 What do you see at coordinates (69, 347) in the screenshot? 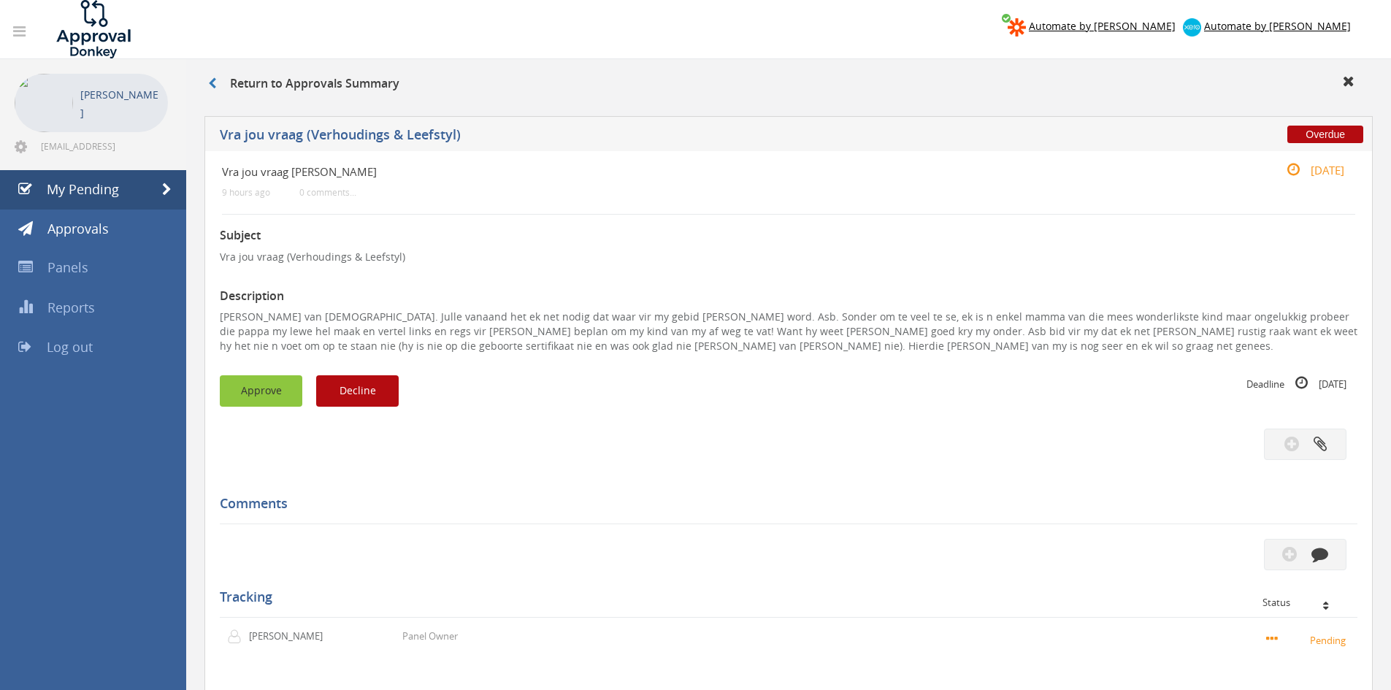
I see `span: Log out` at bounding box center [69, 347].